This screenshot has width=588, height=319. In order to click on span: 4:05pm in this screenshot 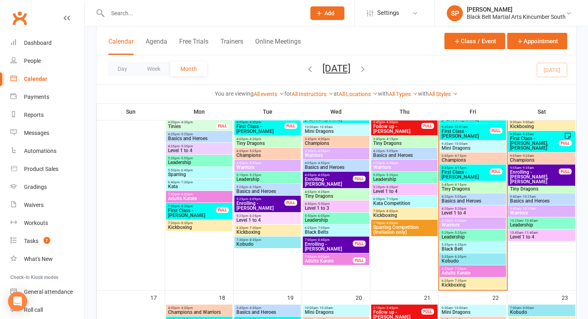, I will do `click(336, 192)`.